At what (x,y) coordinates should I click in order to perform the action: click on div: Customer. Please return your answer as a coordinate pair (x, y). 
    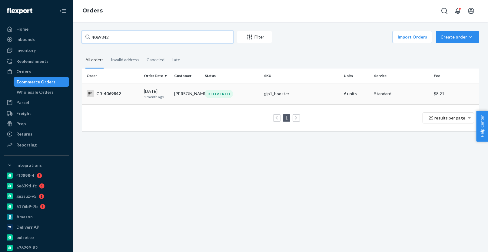
    Looking at the image, I should click on (187, 75).